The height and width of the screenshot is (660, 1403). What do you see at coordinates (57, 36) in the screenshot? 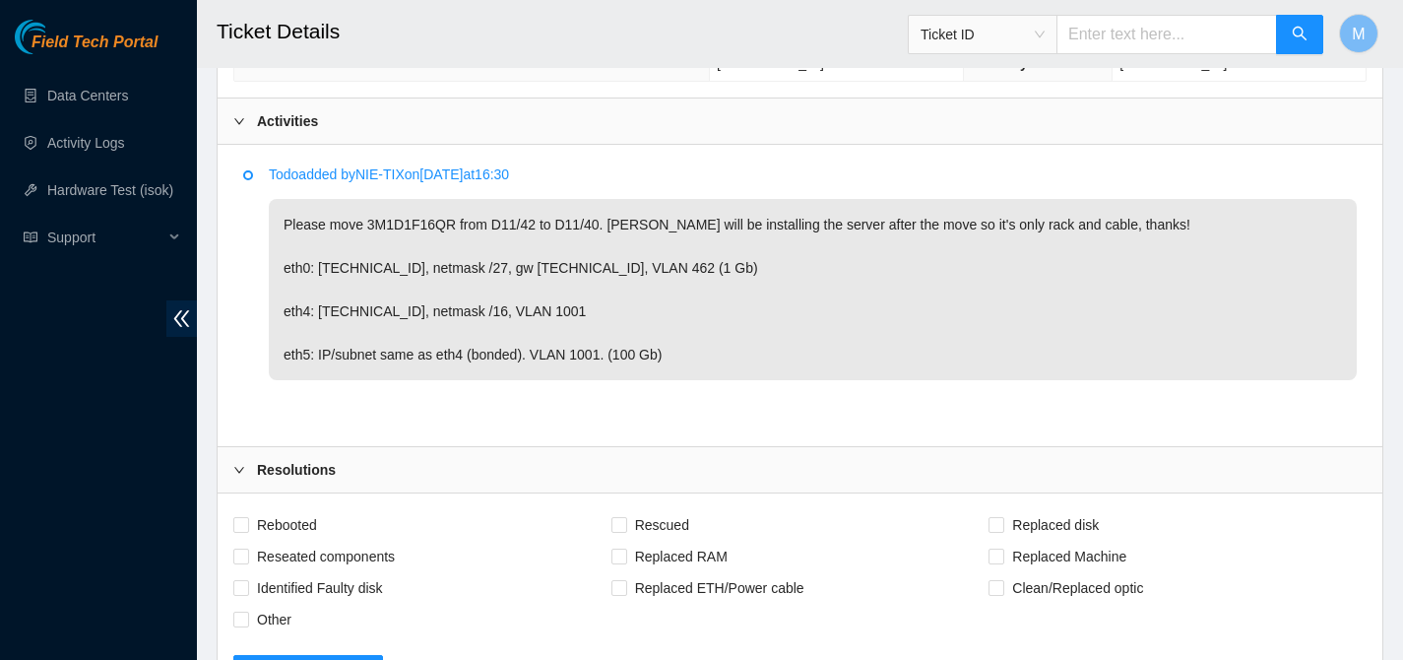
I see `img: Akamai Technologies` at bounding box center [57, 36].